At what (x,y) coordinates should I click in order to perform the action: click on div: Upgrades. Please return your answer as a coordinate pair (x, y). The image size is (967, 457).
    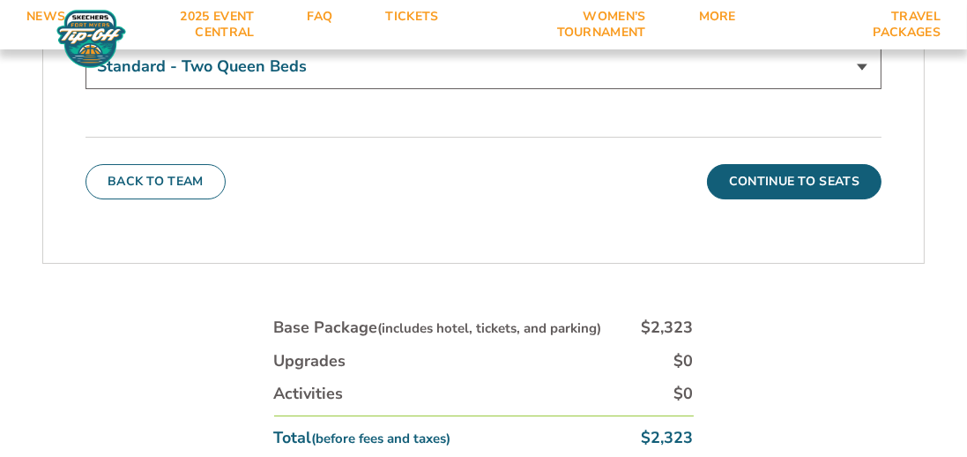
    Looking at the image, I should click on (310, 361).